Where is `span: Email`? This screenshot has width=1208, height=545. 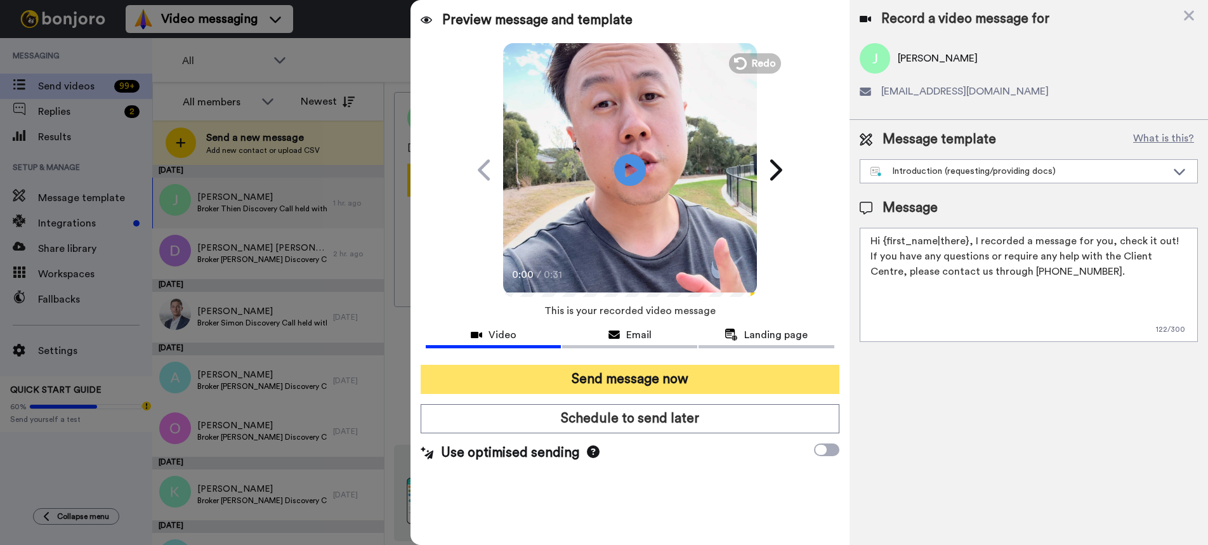
span: Email is located at coordinates (639, 335).